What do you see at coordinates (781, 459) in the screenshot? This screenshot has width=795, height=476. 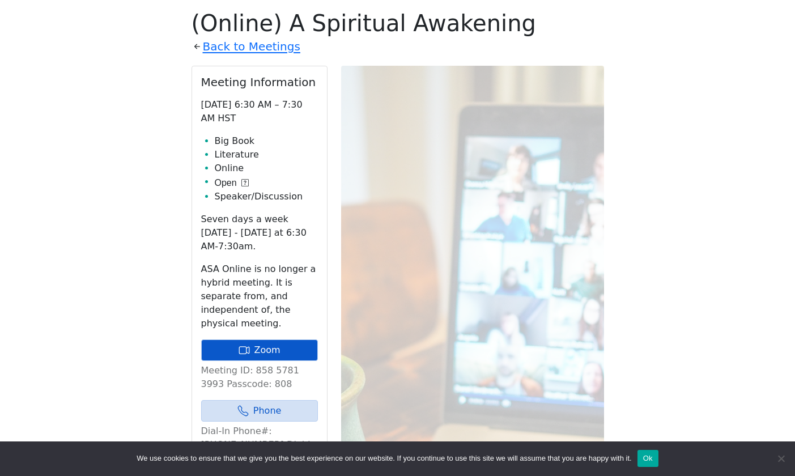 I see `span: No` at bounding box center [781, 459].